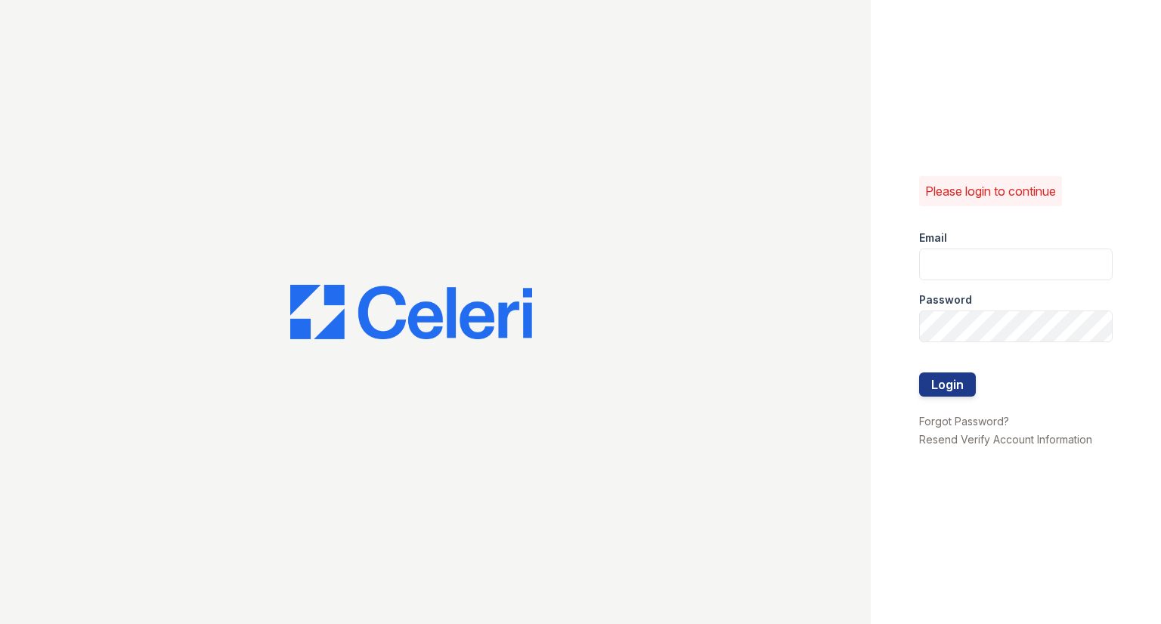 This screenshot has height=624, width=1161. I want to click on label: Password, so click(946, 300).